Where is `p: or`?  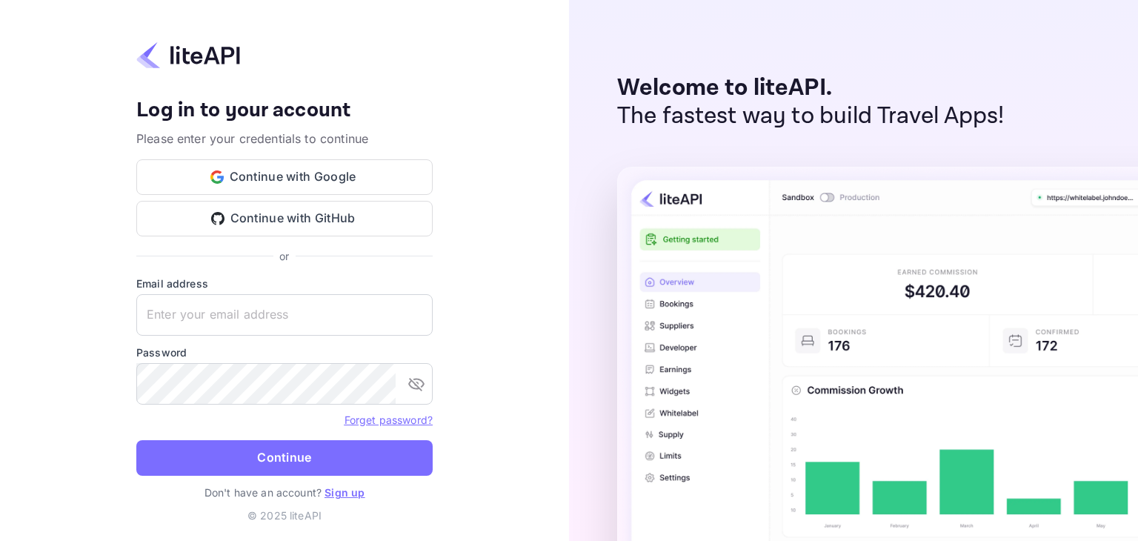 p: or is located at coordinates (284, 256).